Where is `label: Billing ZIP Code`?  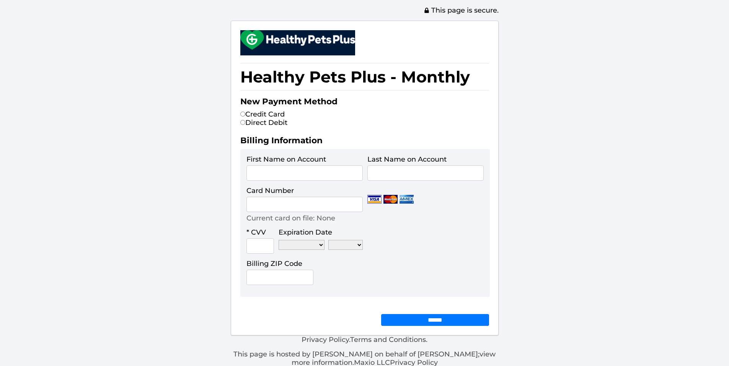
label: Billing ZIP Code is located at coordinates (274, 264).